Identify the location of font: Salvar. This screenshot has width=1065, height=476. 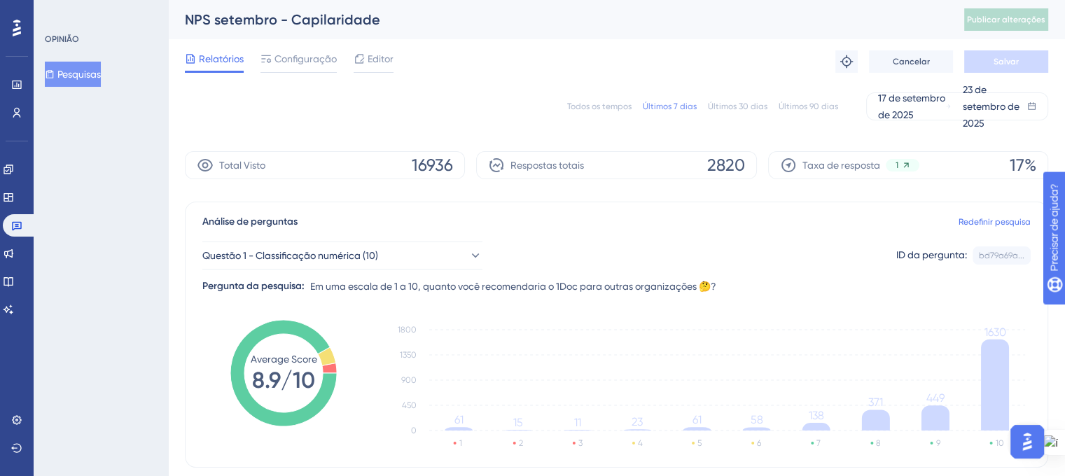
(1006, 62).